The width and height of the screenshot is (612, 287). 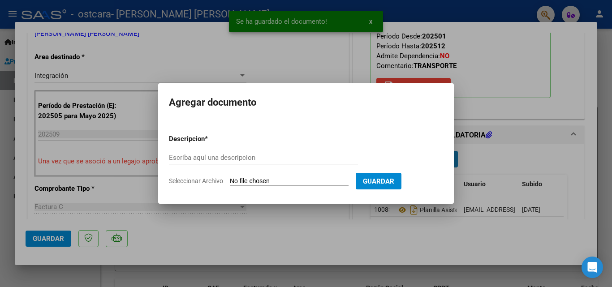 I want to click on span: Seleccionar Archivo, so click(x=196, y=181).